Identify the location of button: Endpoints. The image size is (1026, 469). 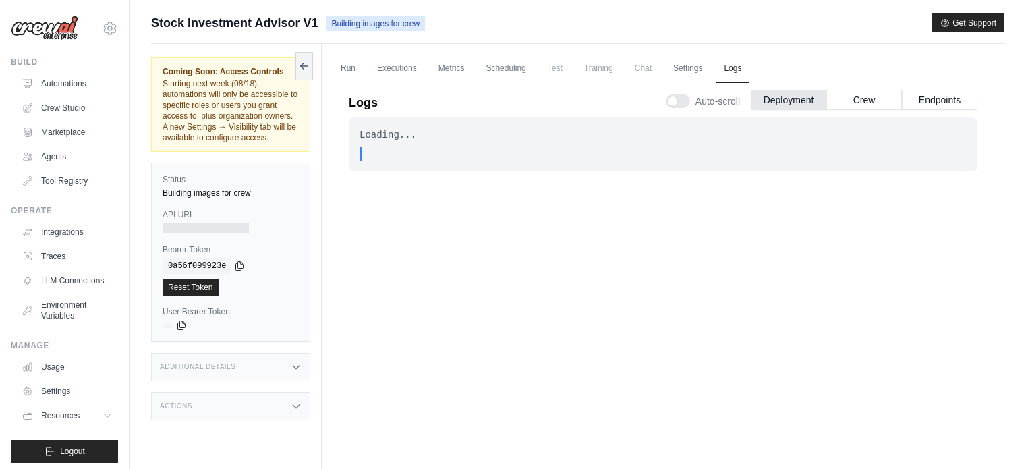
(939, 100).